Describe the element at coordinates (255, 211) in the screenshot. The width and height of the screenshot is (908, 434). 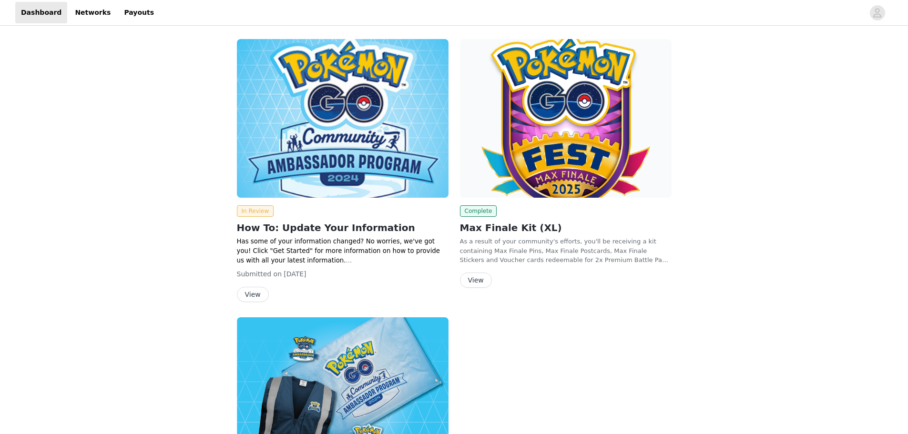
I see `span: In Review` at that location.